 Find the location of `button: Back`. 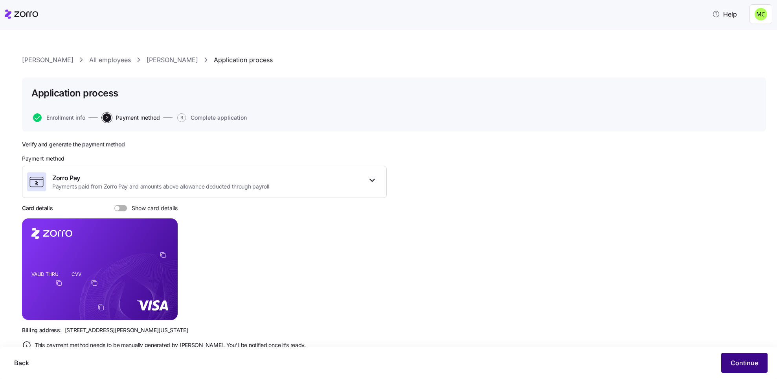

button: Back is located at coordinates (22, 362).